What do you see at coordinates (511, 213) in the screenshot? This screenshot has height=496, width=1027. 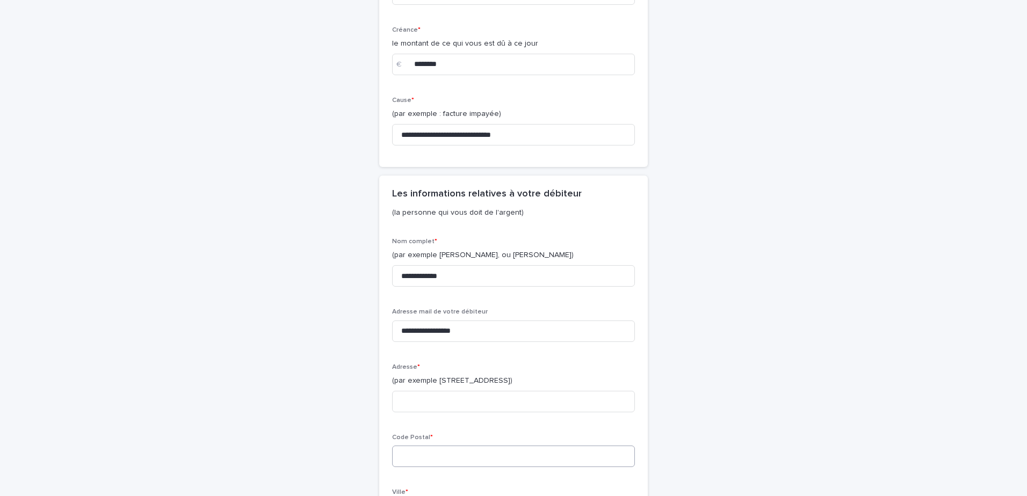 I see `p: (la personne qui vous doit de l'argent)` at bounding box center [511, 213].